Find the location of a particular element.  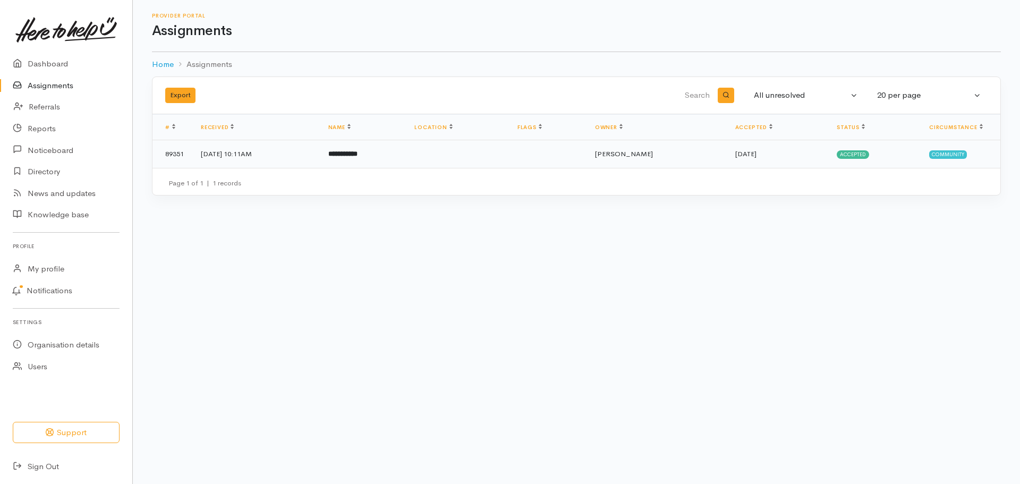

span: Community is located at coordinates (948, 155).